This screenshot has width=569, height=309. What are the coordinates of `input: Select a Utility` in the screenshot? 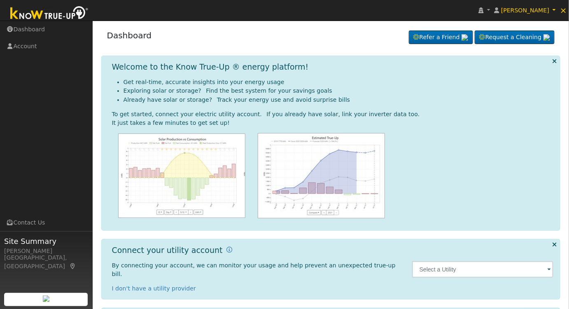 It's located at (483, 269).